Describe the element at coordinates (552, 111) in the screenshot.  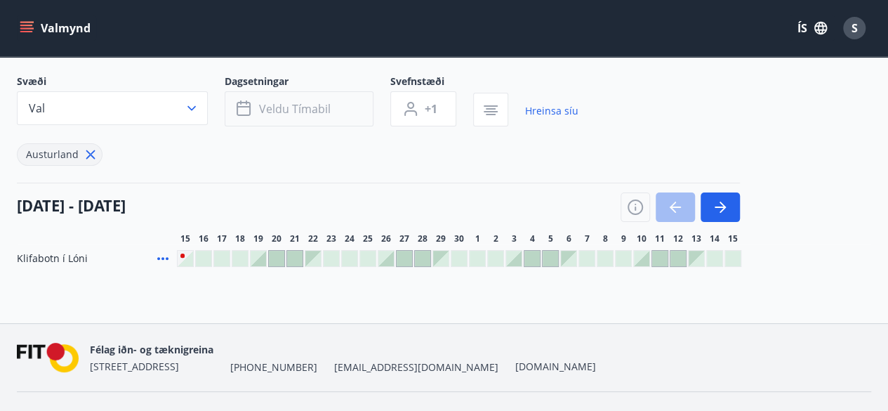
I see `a: Hreinsa síu` at that location.